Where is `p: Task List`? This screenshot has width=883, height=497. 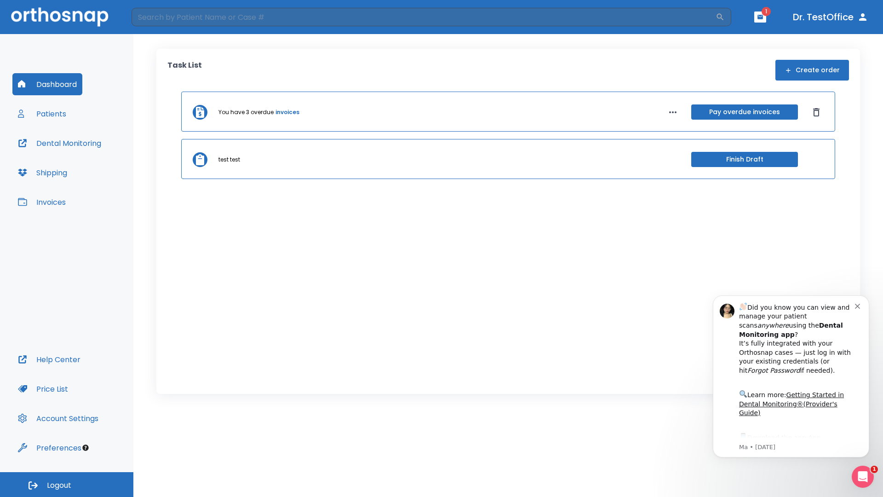
p: Task List is located at coordinates (185, 70).